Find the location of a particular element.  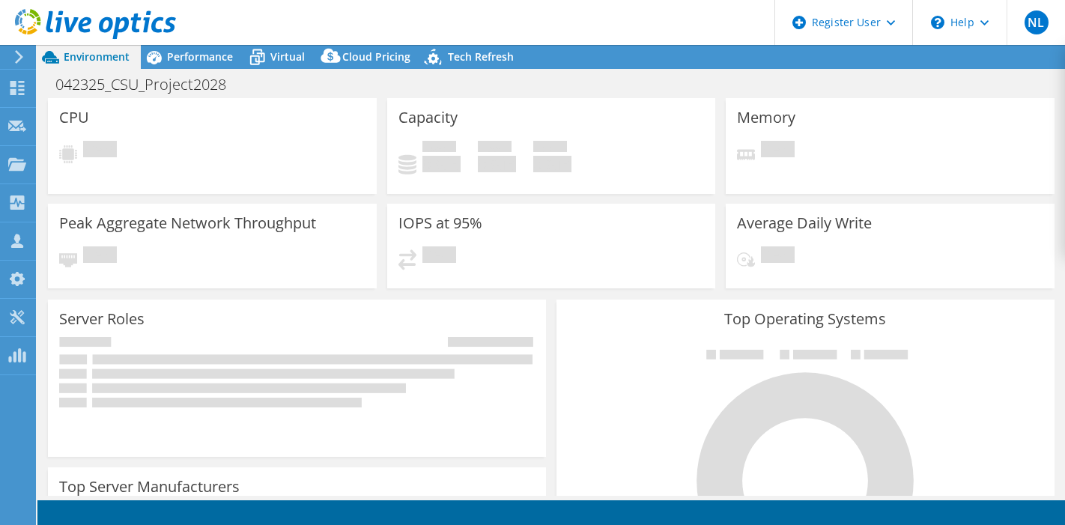

h3: Top Operating Systems is located at coordinates (805, 319).